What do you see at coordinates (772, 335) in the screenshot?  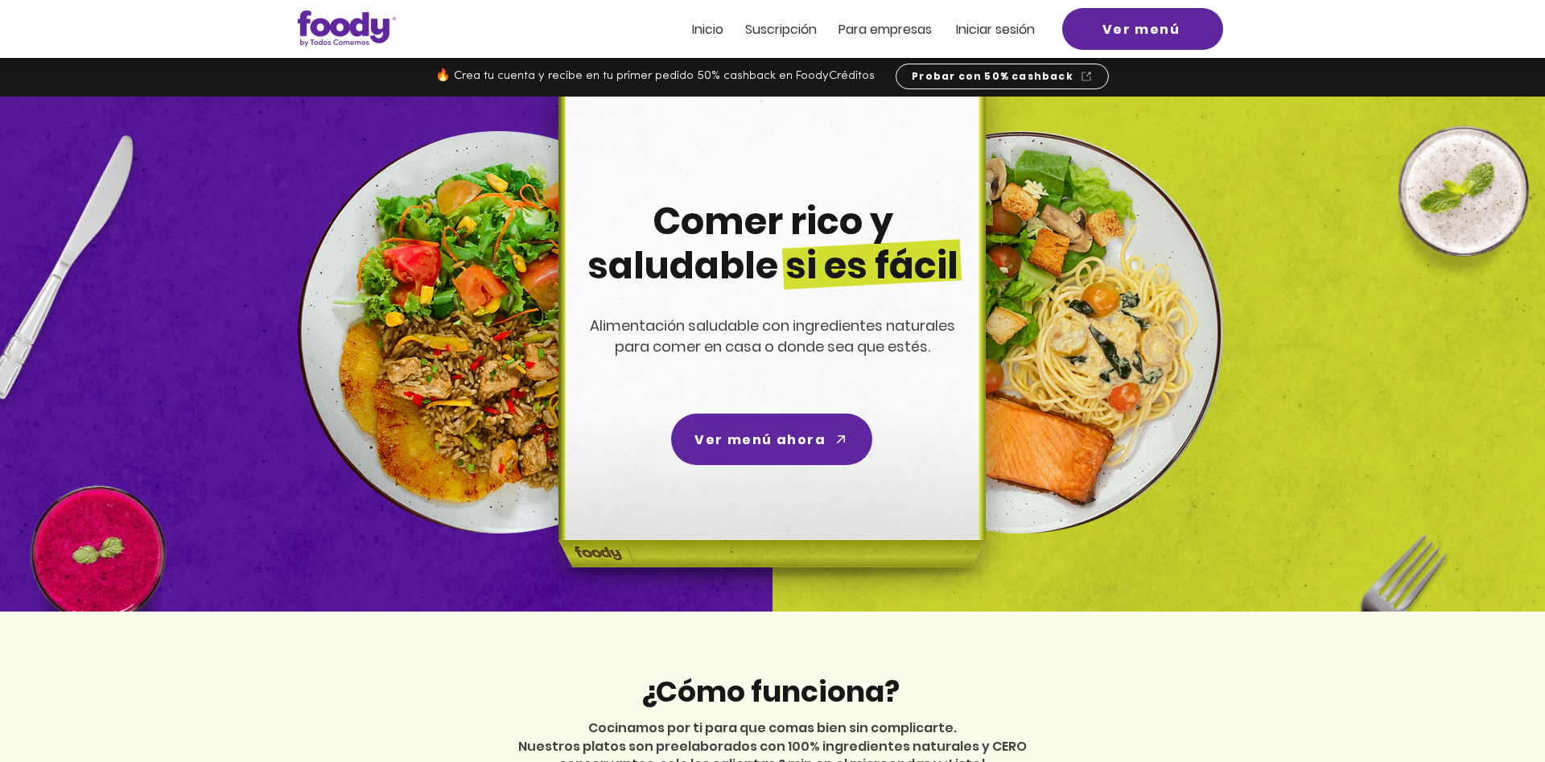 I see `span: Alimentación saludable con ingredientes naturales para comer en casa o donde sea que estés.` at bounding box center [772, 335].